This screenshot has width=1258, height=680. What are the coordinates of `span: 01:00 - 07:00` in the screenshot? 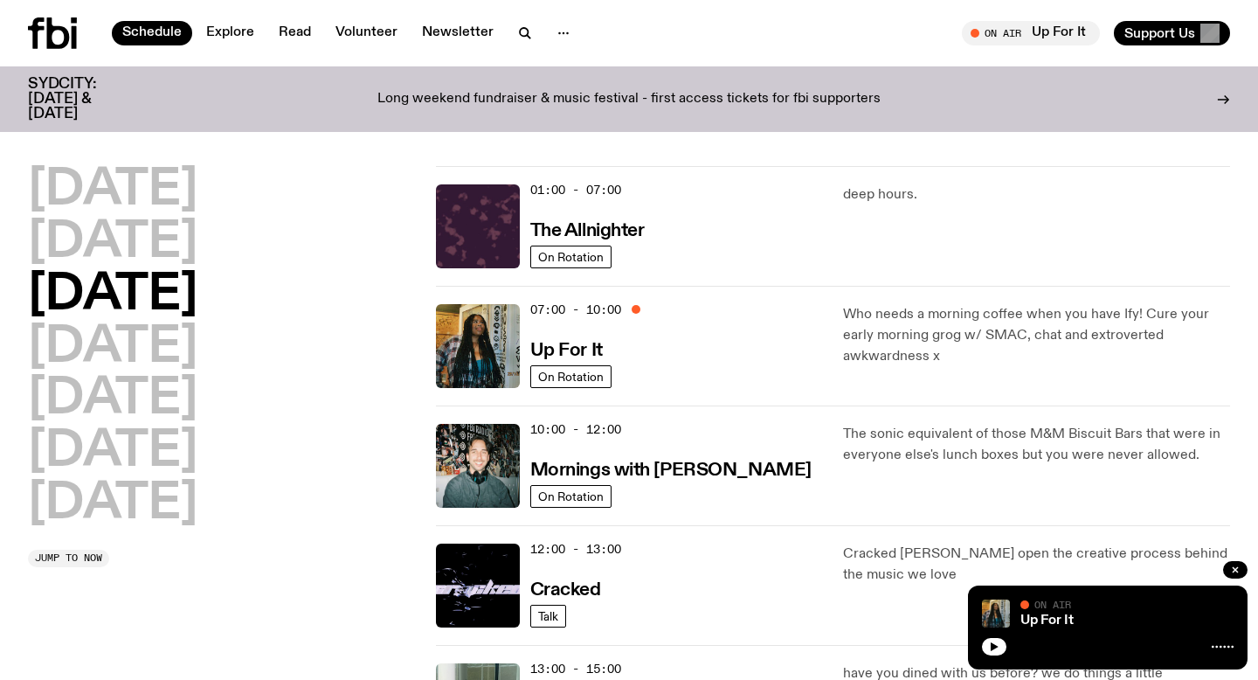 It's located at (576, 190).